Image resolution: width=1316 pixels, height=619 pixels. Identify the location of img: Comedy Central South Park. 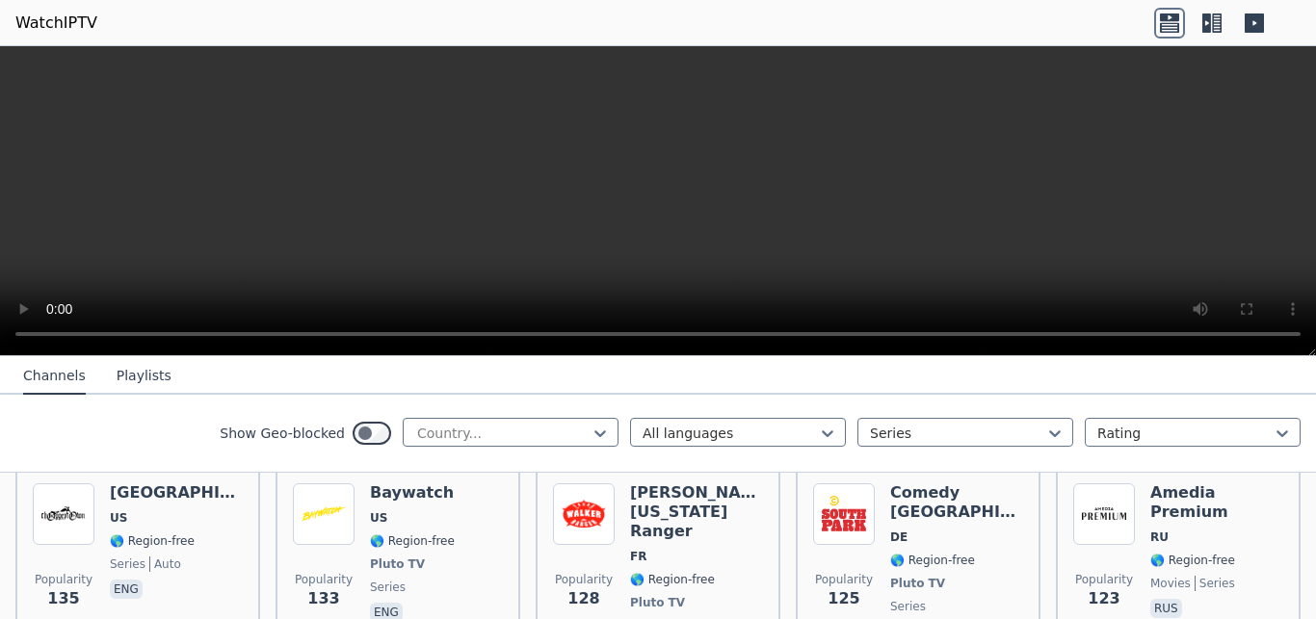
(844, 514).